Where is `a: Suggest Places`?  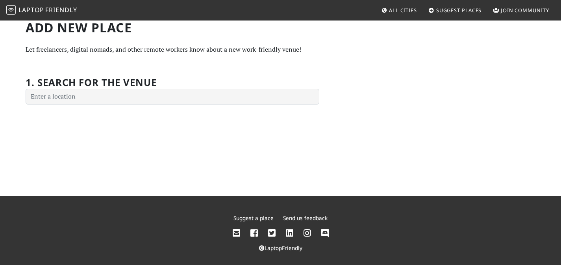
a: Suggest Places is located at coordinates (455, 10).